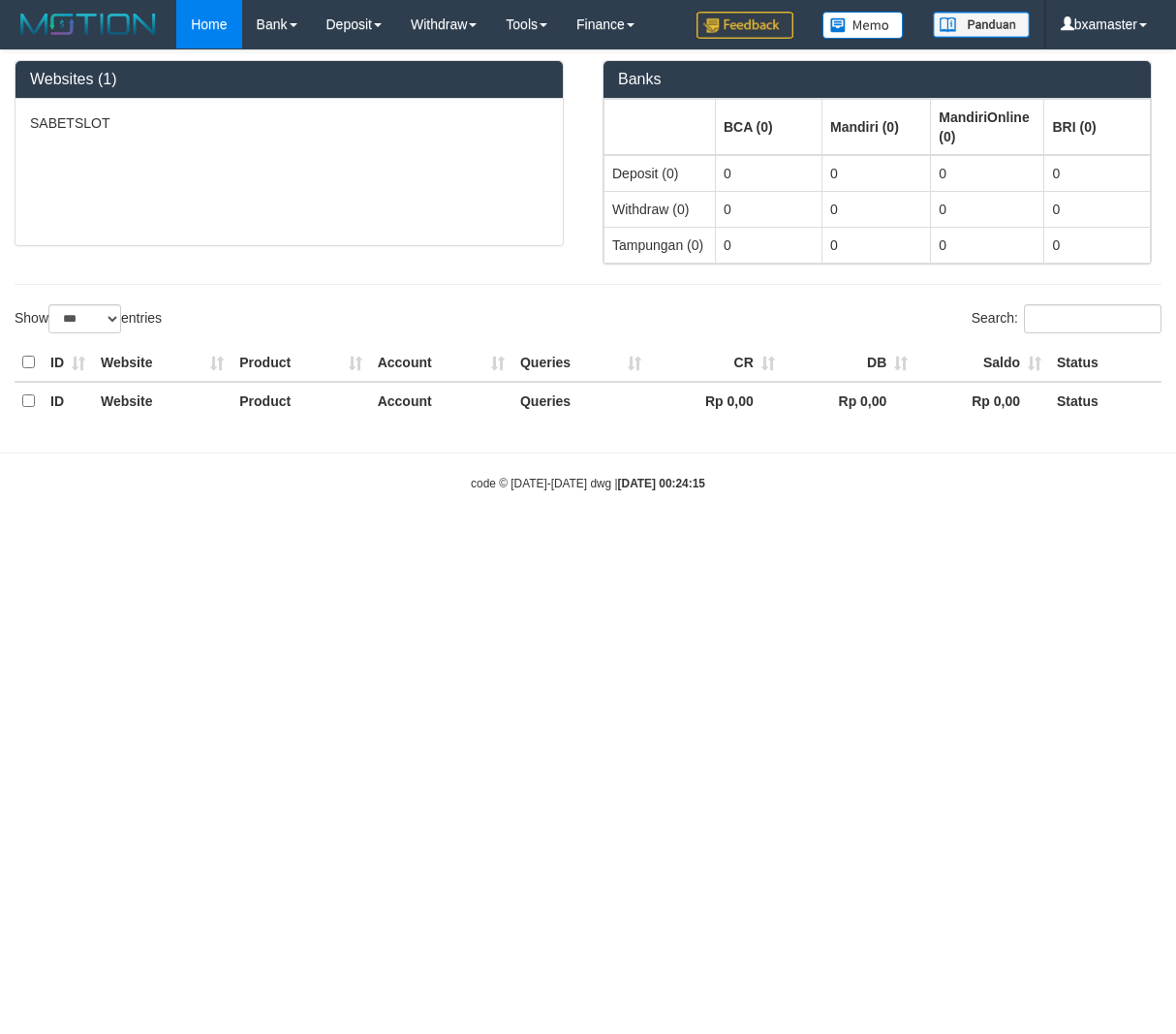  What do you see at coordinates (85, 319) in the screenshot?
I see `select: Showentries` at bounding box center [85, 319].